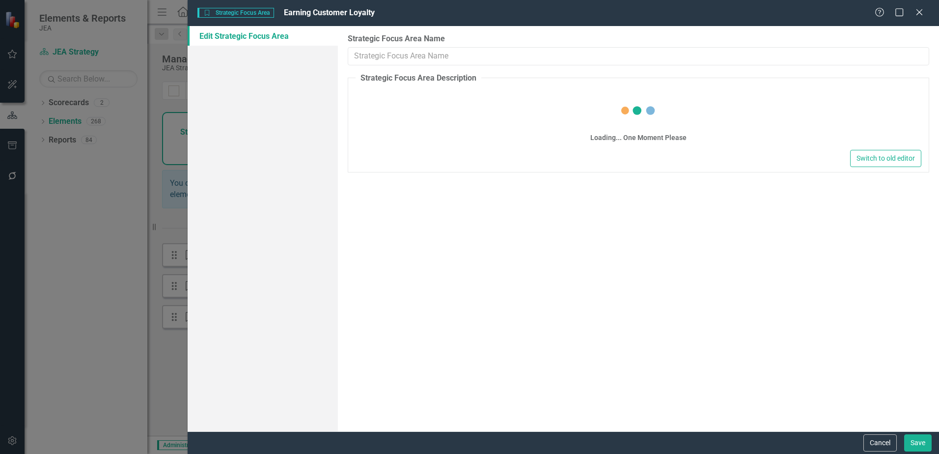  What do you see at coordinates (917, 442) in the screenshot?
I see `button: Save` at bounding box center [917, 442].